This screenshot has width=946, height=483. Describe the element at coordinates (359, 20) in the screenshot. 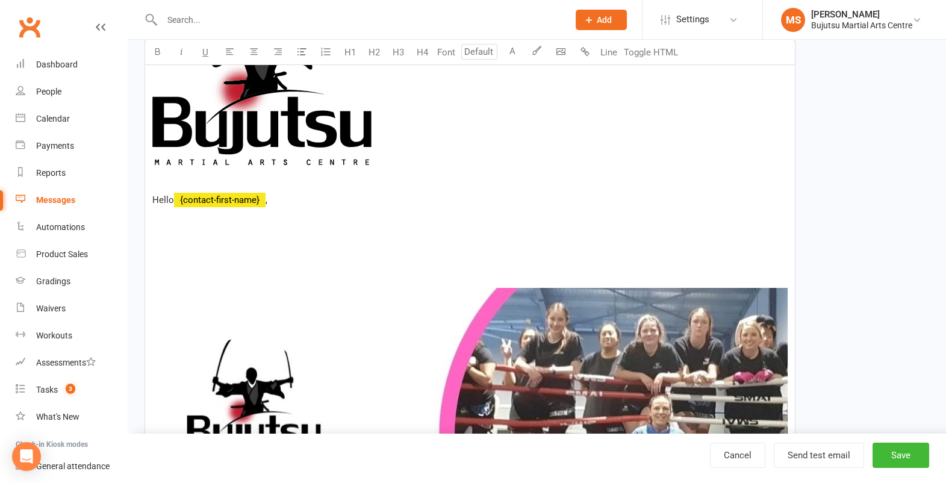

I see `input: Search...` at that location.